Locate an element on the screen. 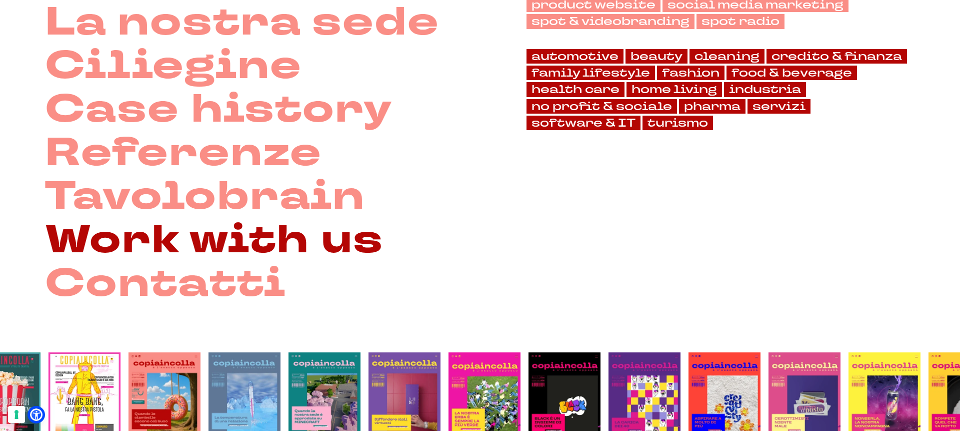 This screenshot has height=431, width=960. a: servizi is located at coordinates (779, 106).